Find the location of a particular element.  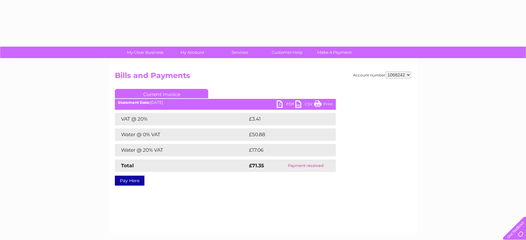

td: Water @ 0% VAT is located at coordinates (181, 135).